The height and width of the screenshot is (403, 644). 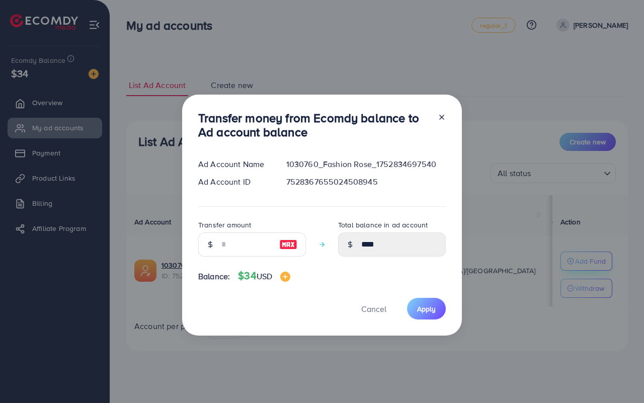 What do you see at coordinates (426, 308) in the screenshot?
I see `button: Apply` at bounding box center [426, 308].